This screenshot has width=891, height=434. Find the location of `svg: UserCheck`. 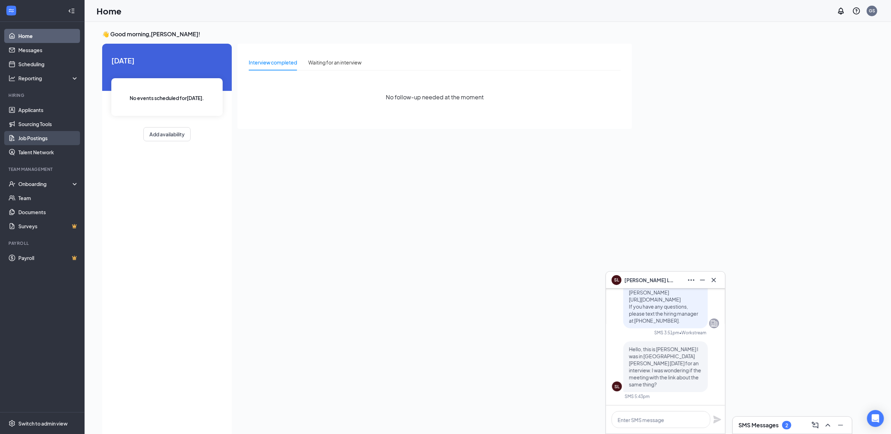

svg: UserCheck is located at coordinates (12, 184).